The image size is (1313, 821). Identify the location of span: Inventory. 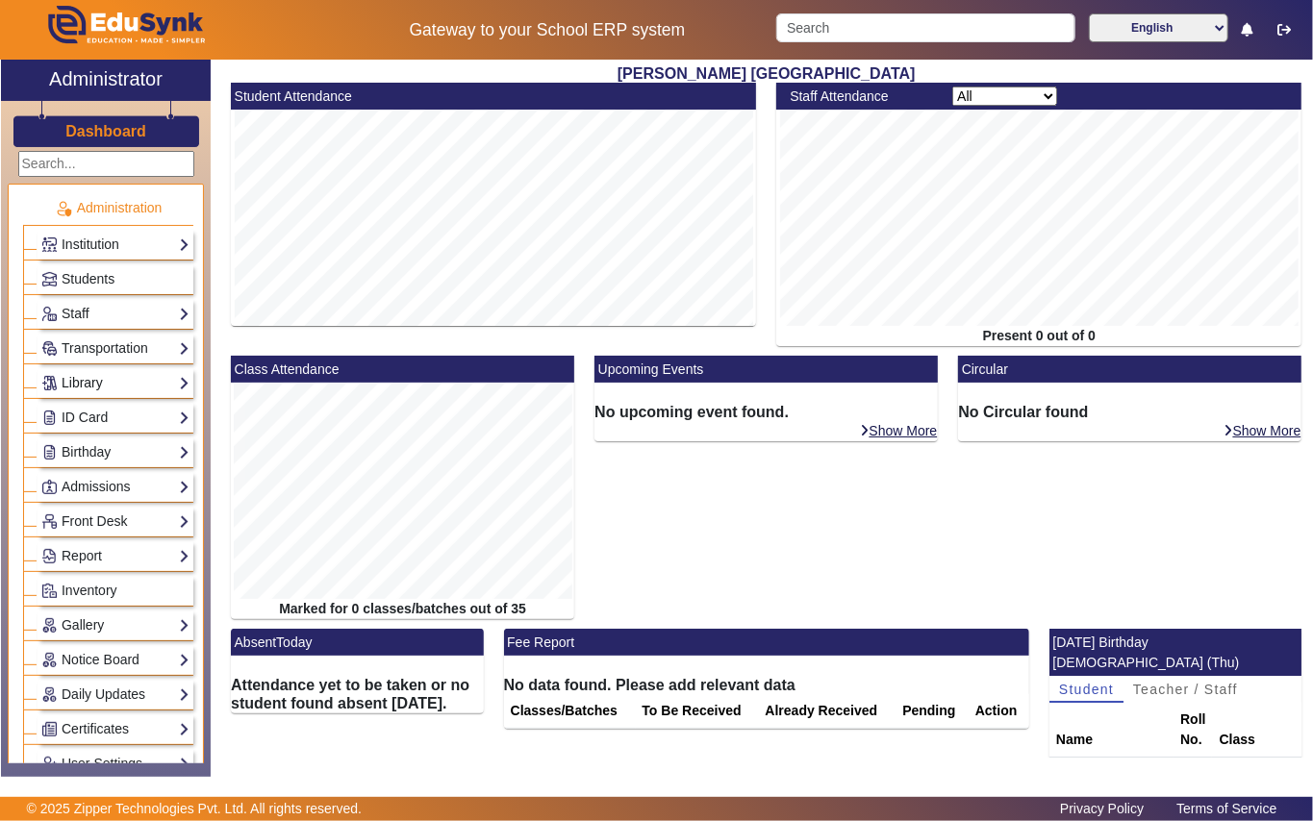
(89, 591).